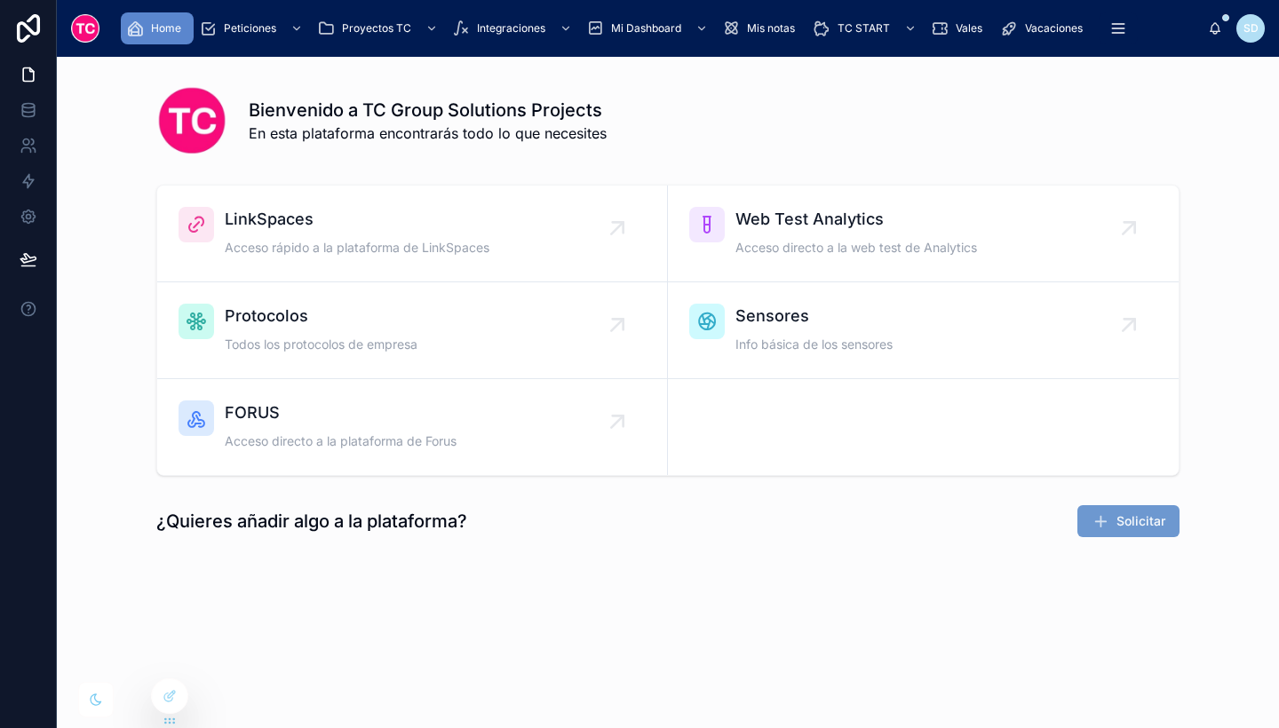  I want to click on a: Mis notas, so click(762, 28).